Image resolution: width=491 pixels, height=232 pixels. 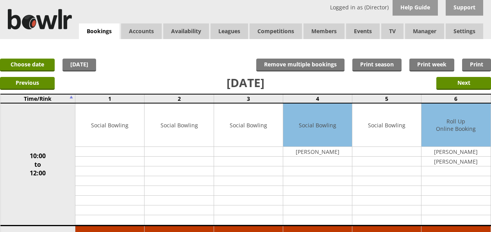 What do you see at coordinates (110, 98) in the screenshot?
I see `td: 1` at bounding box center [110, 98].